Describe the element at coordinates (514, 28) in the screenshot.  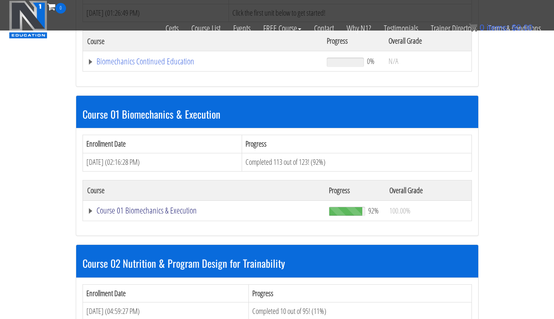
I see `a: Terms & Conditions` at that location.